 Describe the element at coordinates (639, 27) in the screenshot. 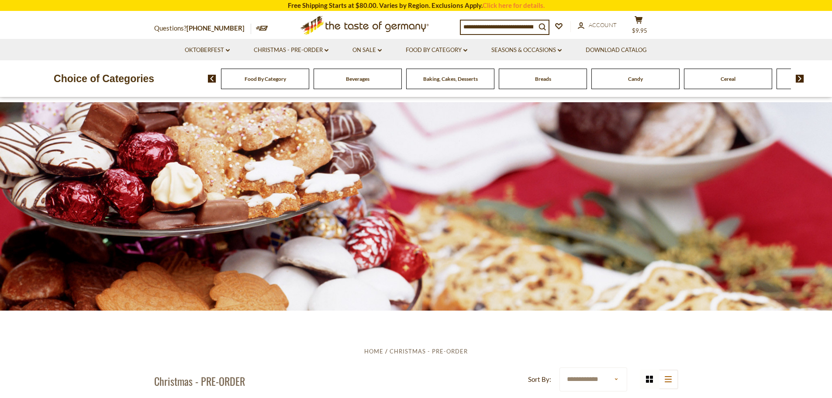

I see `button: $9.95` at that location.